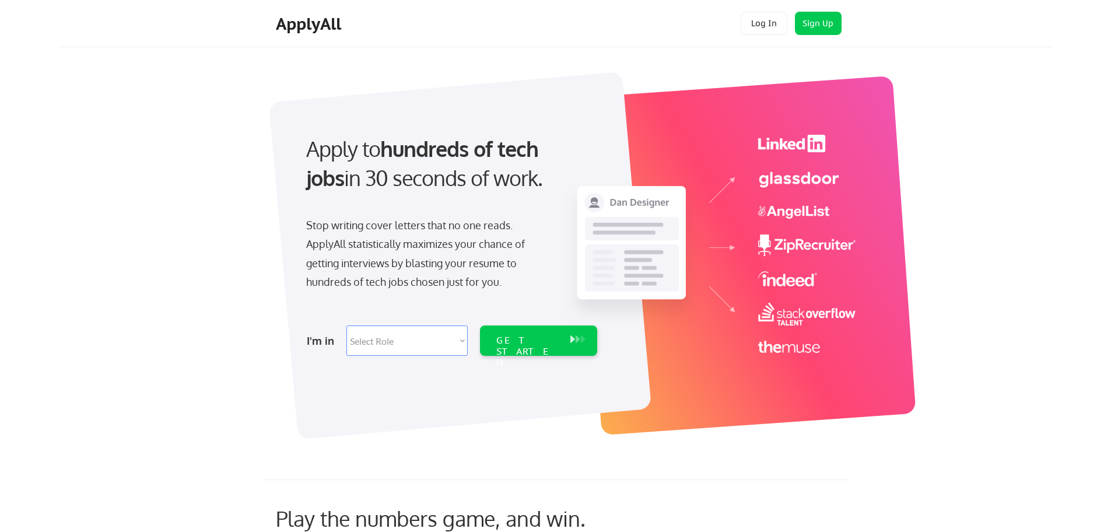 This screenshot has height=532, width=1111. What do you see at coordinates (323, 341) in the screenshot?
I see `div: I'm in` at bounding box center [323, 341].